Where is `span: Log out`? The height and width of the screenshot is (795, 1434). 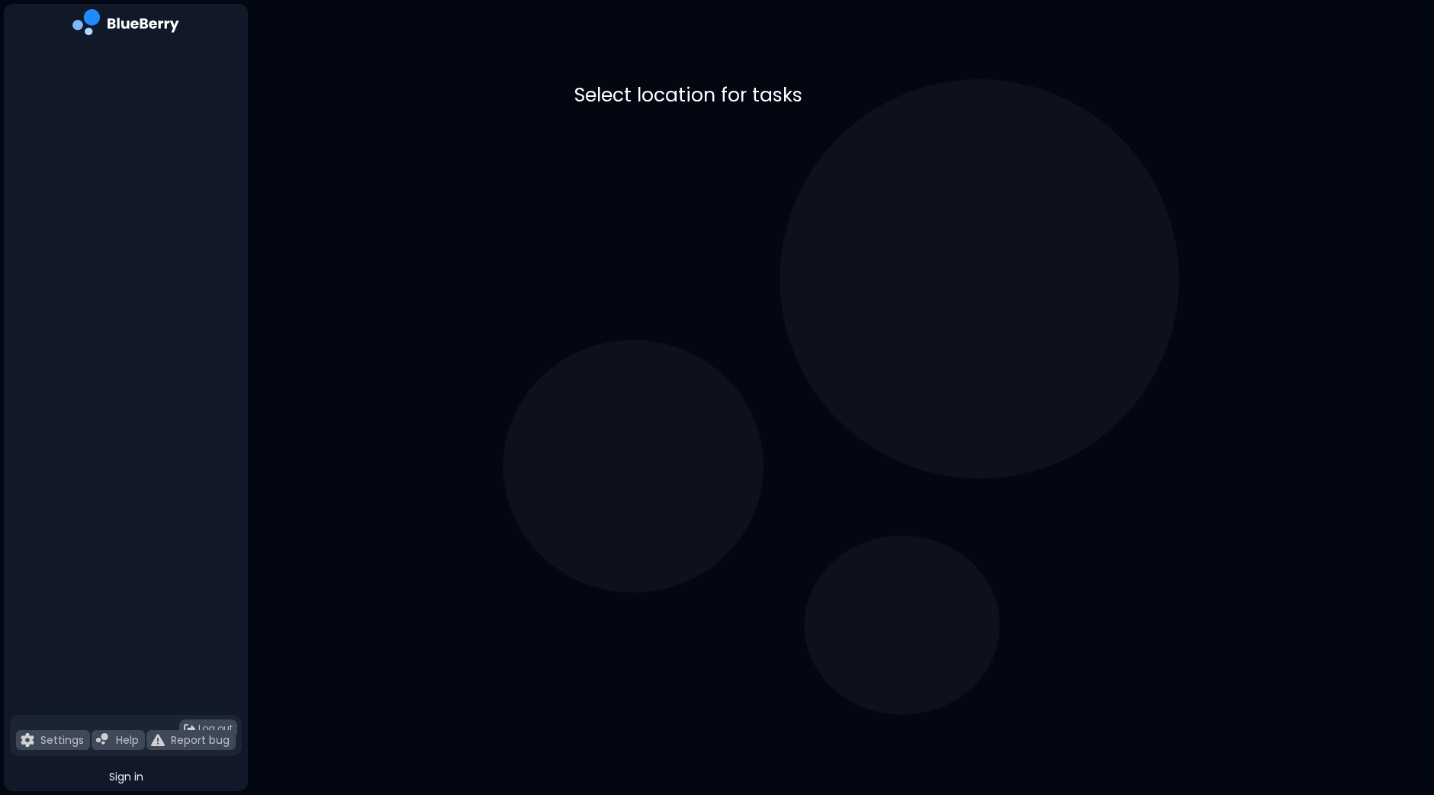
span: Log out is located at coordinates (215, 728).